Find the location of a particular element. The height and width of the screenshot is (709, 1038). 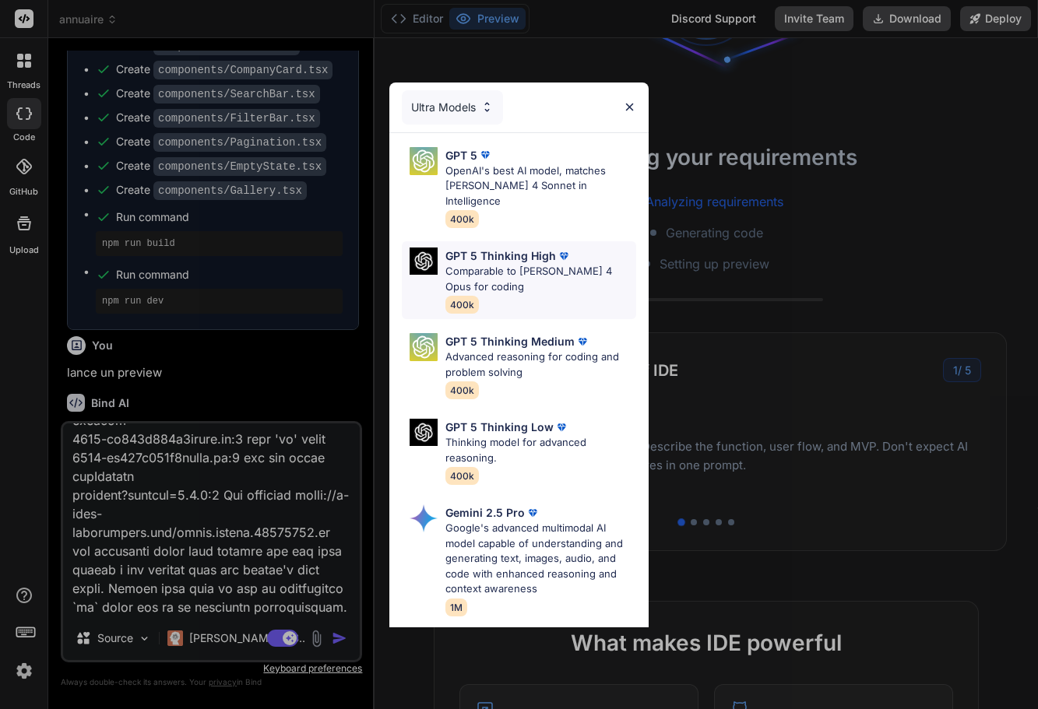

p: GPT 5 Thinking High is located at coordinates (501, 255).